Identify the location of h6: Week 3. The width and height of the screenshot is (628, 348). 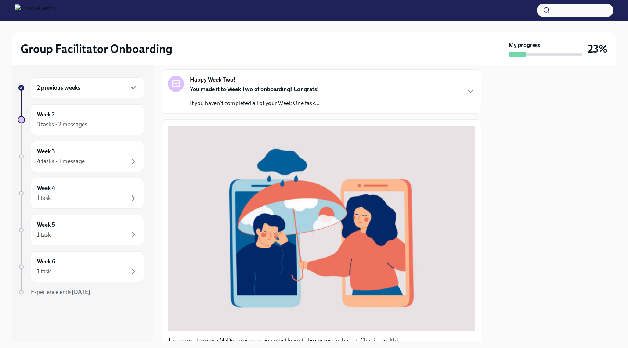
(46, 151).